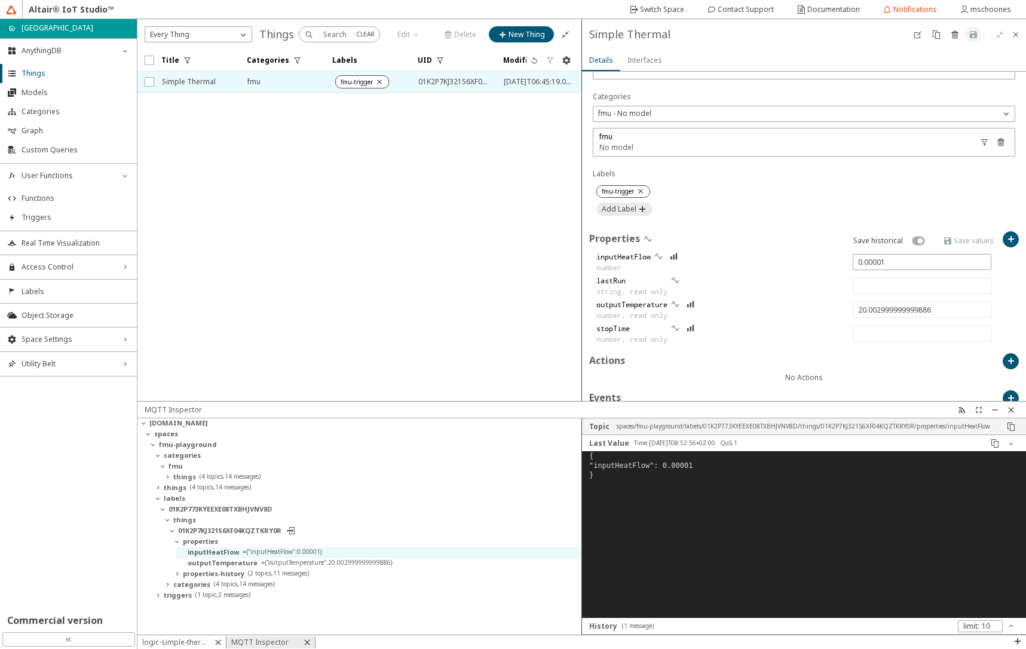  Describe the element at coordinates (603, 626) in the screenshot. I see `unity-typography: History` at that location.